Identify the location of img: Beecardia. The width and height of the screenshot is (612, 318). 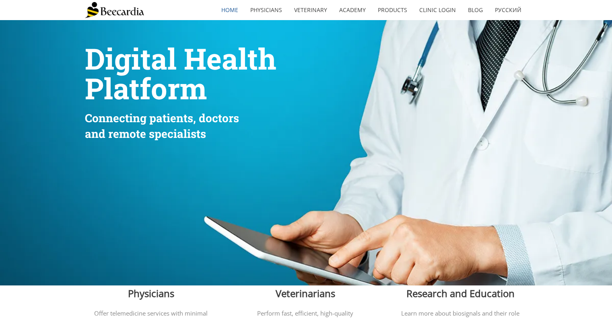
(114, 10).